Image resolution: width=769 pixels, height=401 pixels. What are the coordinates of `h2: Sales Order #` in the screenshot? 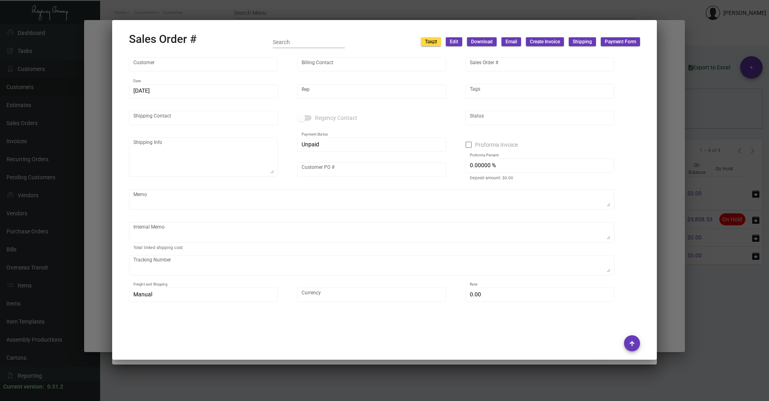 It's located at (163, 39).